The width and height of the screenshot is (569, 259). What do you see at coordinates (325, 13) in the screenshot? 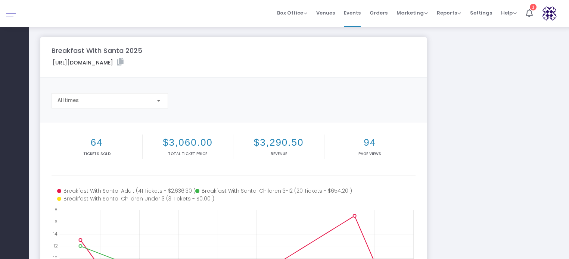
I see `span: Venues` at bounding box center [325, 13].